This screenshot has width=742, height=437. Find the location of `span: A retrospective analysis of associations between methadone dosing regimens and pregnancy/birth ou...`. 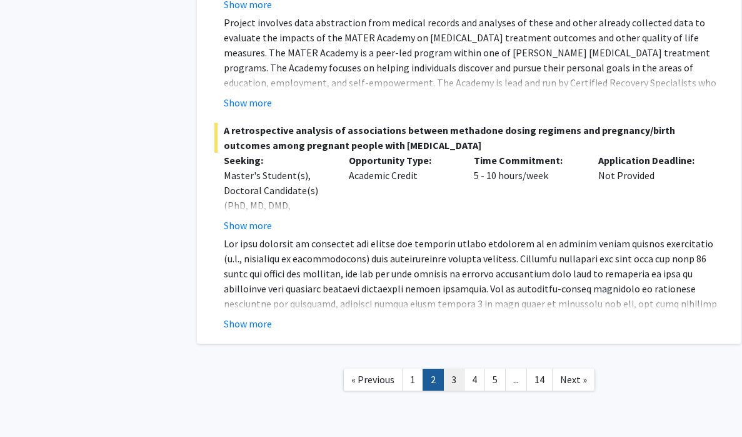

span: A retrospective analysis of associations between methadone dosing regimens and pregnancy/birth ou... is located at coordinates (469, 138).